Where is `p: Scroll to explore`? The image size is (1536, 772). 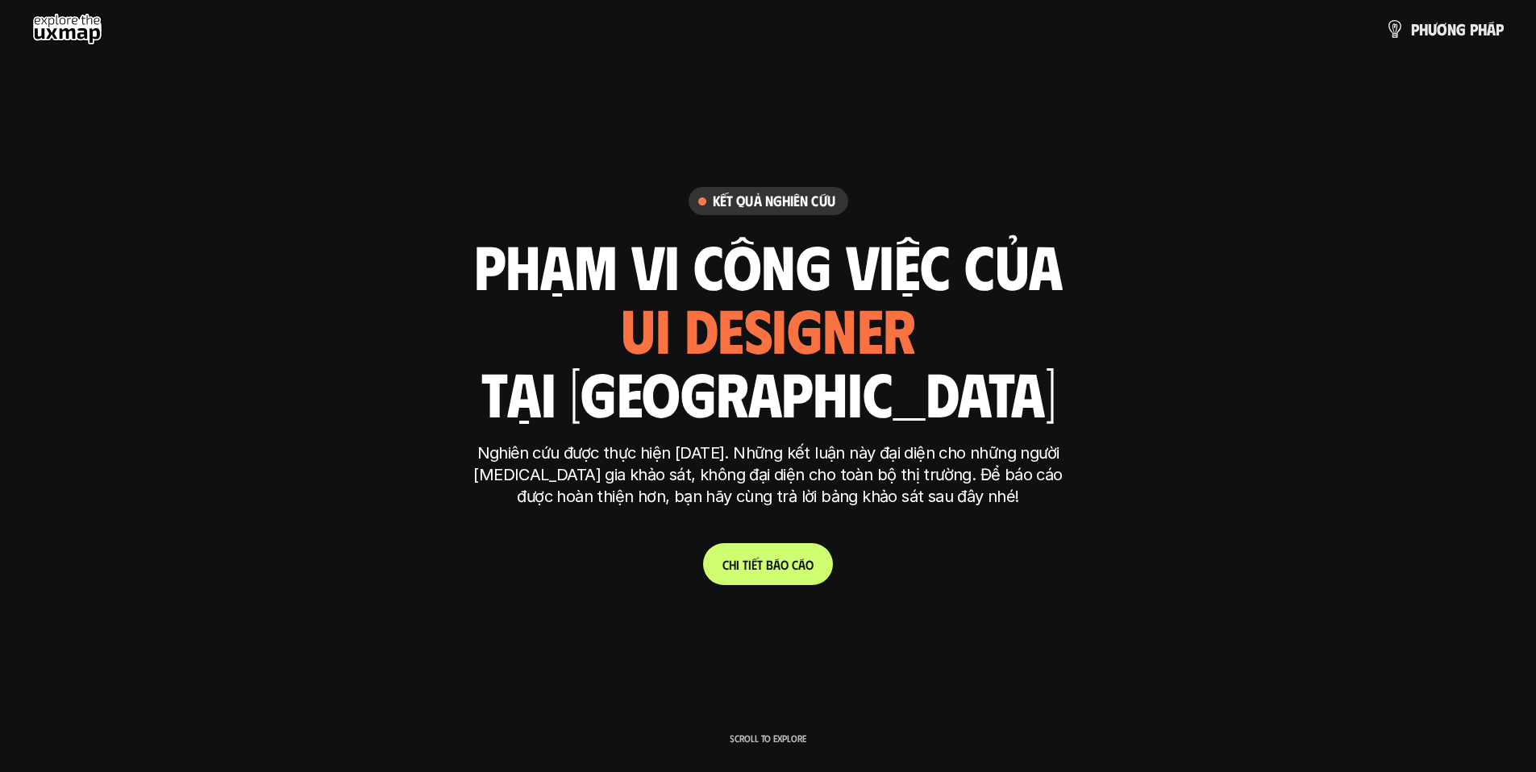 p: Scroll to explore is located at coordinates (767, 738).